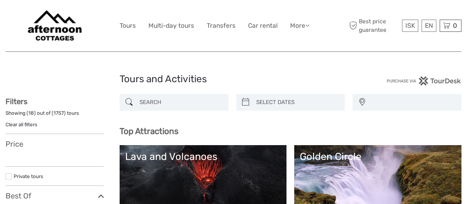  What do you see at coordinates (181, 102) in the screenshot?
I see `input: SEARCH` at bounding box center [181, 102].